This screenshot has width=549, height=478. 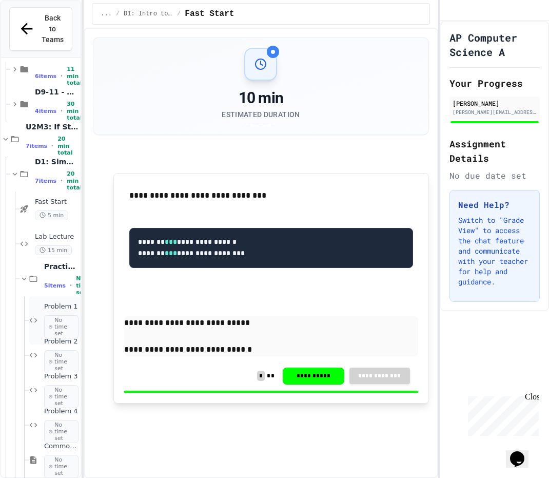 What do you see at coordinates (46, 111) in the screenshot?
I see `span: 4 items` at bounding box center [46, 111].